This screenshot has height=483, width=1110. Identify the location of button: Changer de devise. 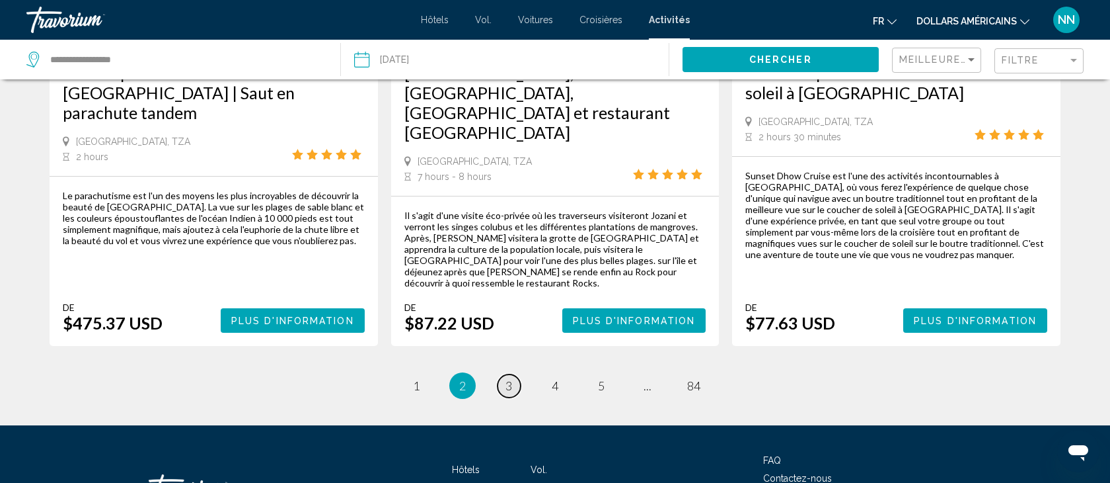
(973, 20).